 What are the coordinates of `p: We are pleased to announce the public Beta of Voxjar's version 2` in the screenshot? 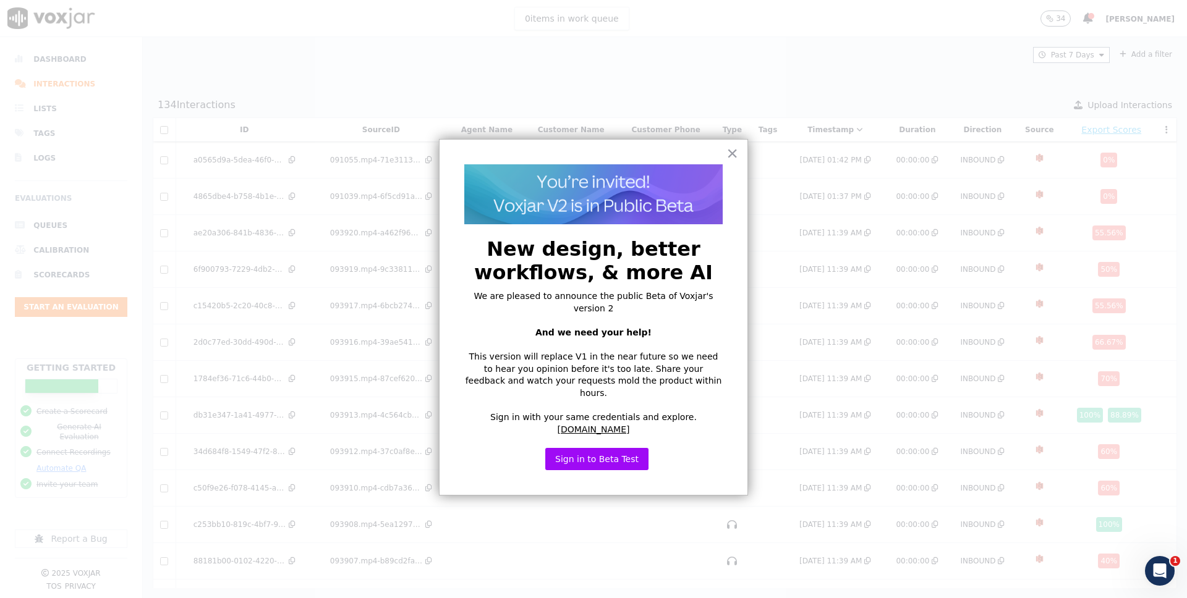 It's located at (593, 302).